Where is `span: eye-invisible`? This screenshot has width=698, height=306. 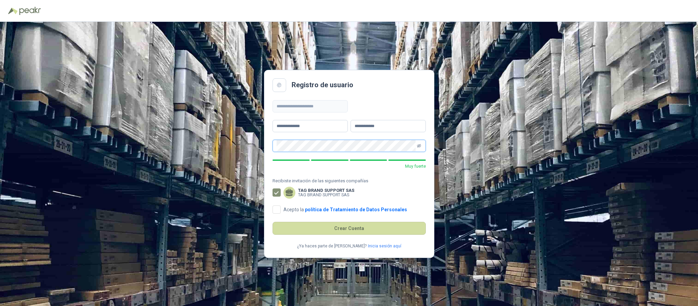
span: eye-invisible is located at coordinates (419, 146).